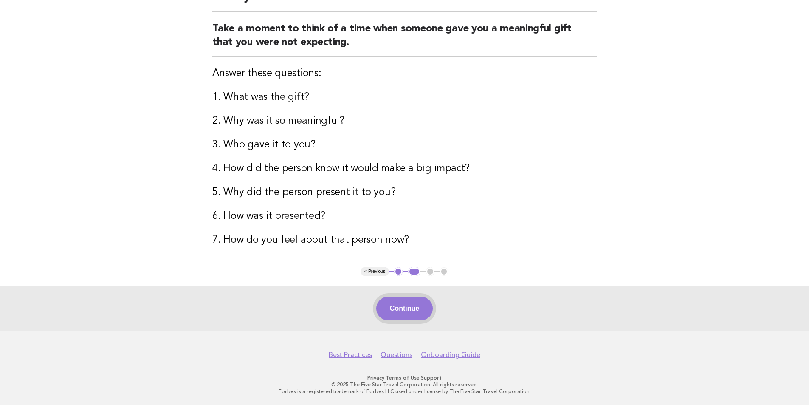 This screenshot has height=405, width=809. I want to click on h3: 4. How did the person know it would make a big impact?, so click(404, 169).